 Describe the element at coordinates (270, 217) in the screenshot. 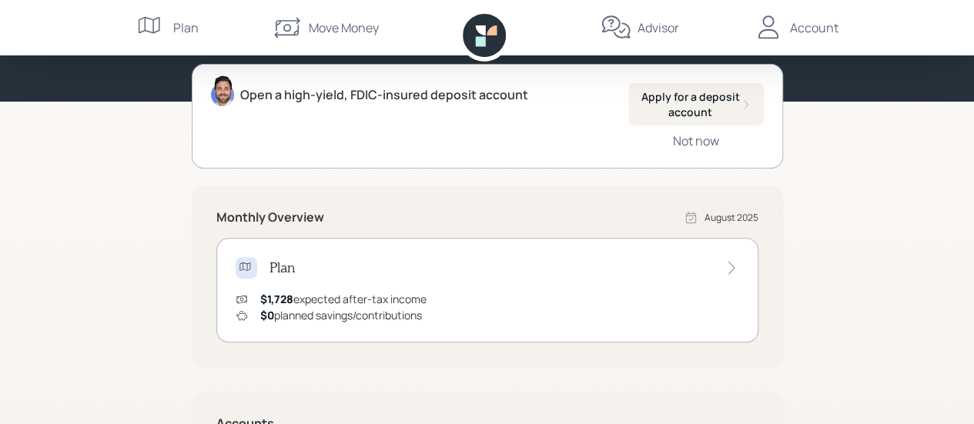

I see `h5: Monthly Overview` at that location.